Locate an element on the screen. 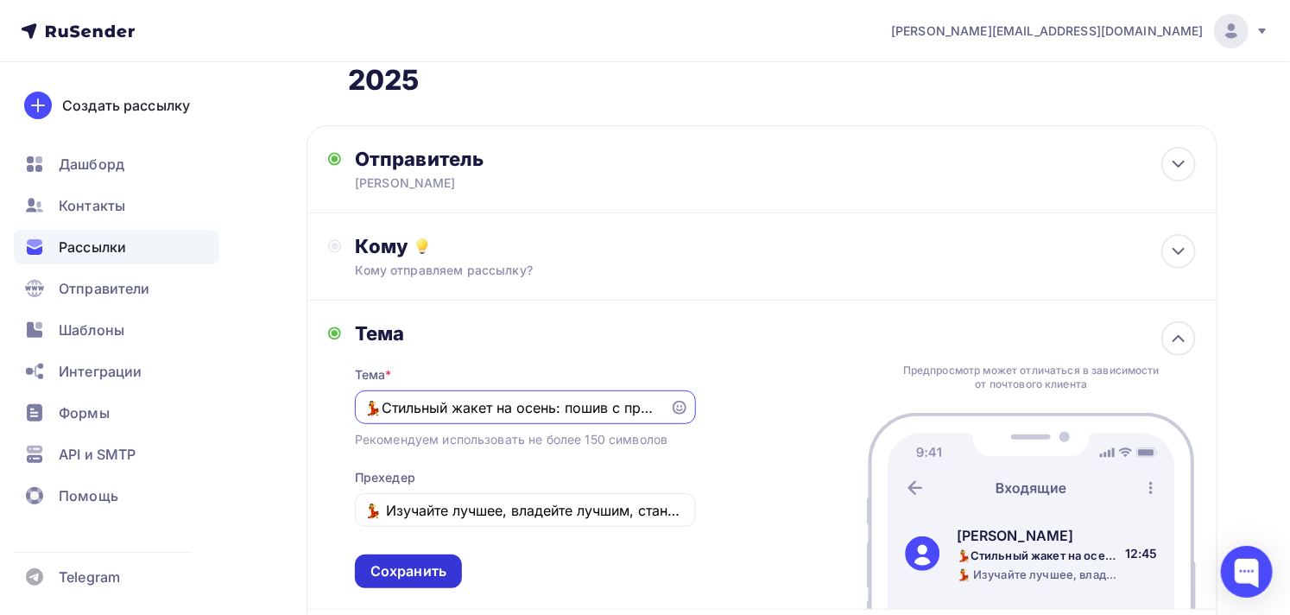  span: Формы is located at coordinates (84, 413).